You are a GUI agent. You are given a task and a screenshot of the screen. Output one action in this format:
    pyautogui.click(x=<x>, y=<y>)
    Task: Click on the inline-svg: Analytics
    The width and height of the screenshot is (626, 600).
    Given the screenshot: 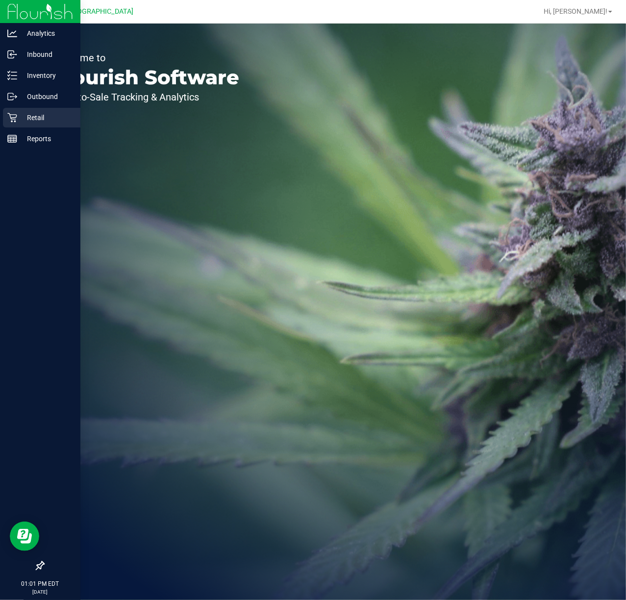 What is the action you would take?
    pyautogui.click(x=12, y=33)
    